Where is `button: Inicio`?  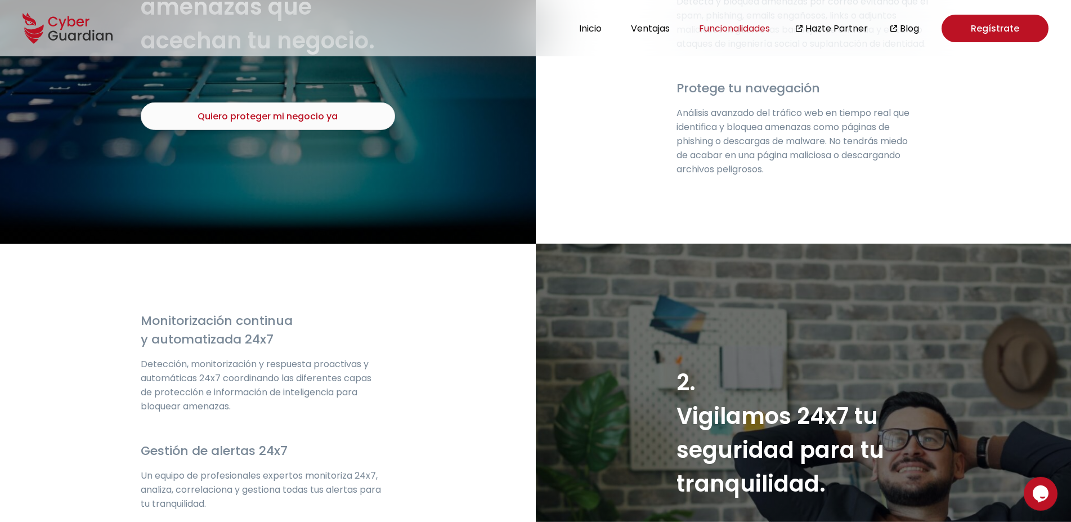 button: Inicio is located at coordinates (590, 28).